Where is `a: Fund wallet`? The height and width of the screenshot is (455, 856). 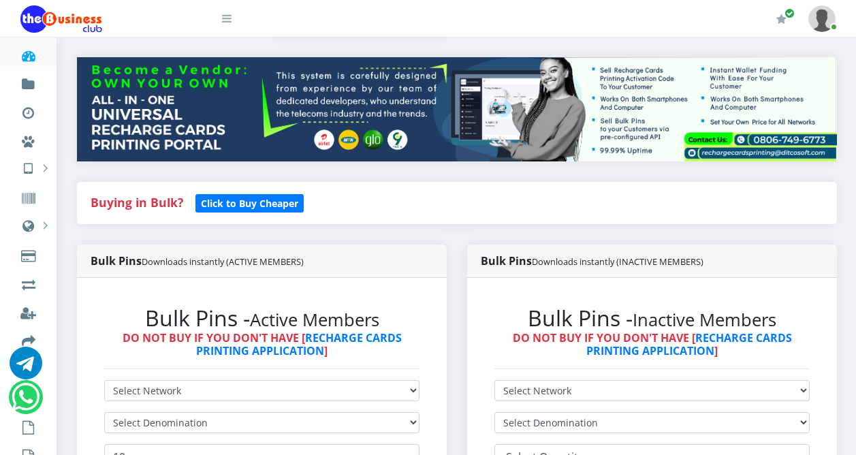 a: Fund wallet is located at coordinates (28, 82).